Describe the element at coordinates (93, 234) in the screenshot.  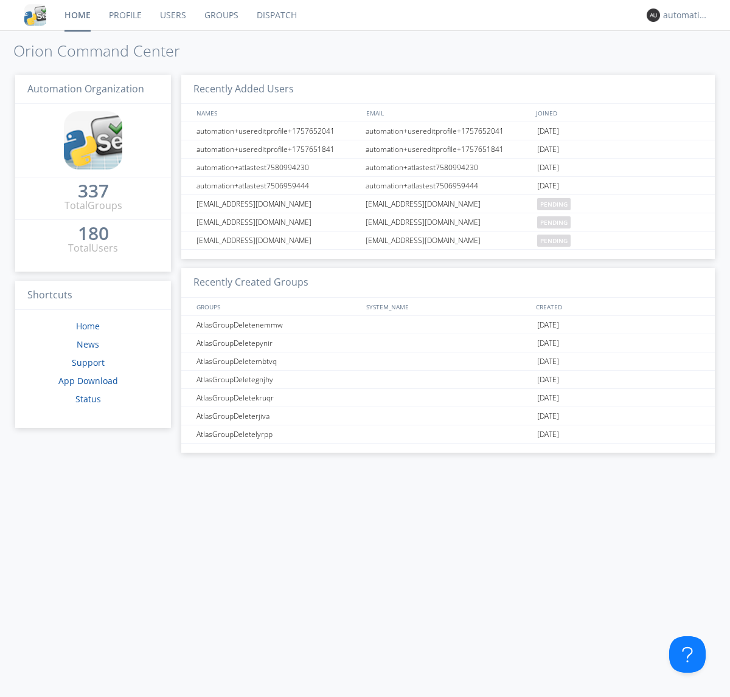
I see `a: 180` at that location.